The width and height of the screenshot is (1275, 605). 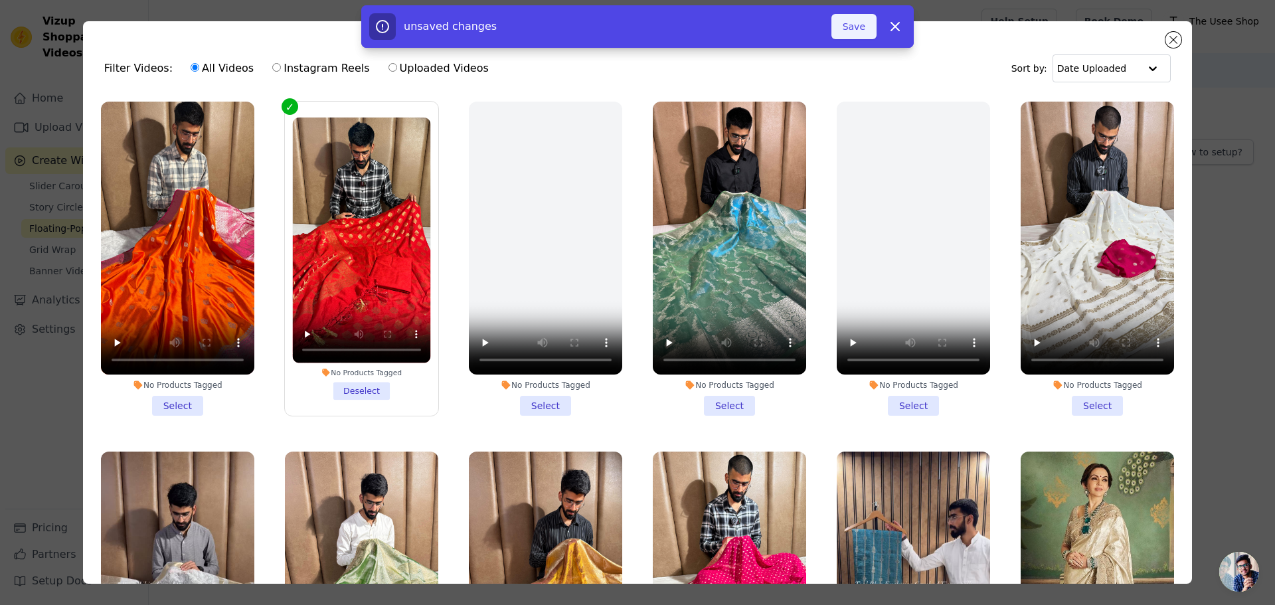 What do you see at coordinates (450, 26) in the screenshot?
I see `span: unsaved changes` at bounding box center [450, 26].